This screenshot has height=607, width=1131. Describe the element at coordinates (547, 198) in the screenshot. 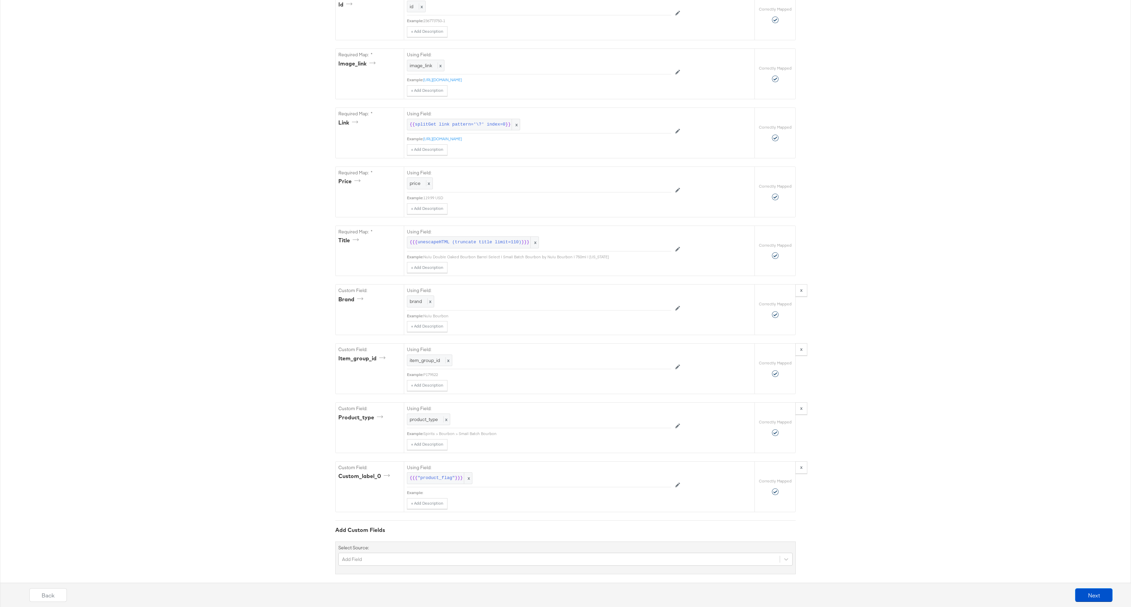

I see `div: 119.99 USD` at that location.